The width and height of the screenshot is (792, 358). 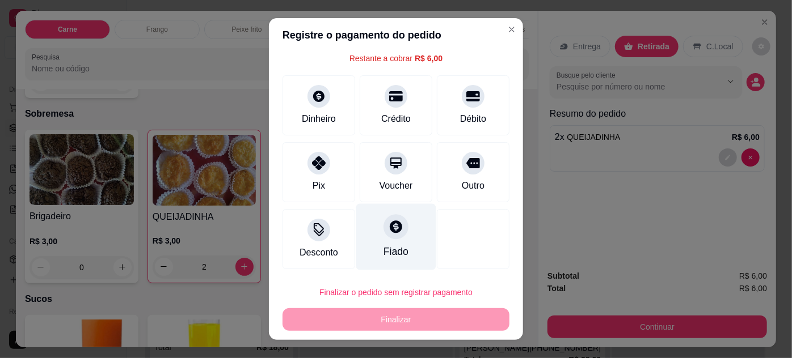 I want to click on div: Fiado, so click(x=396, y=252).